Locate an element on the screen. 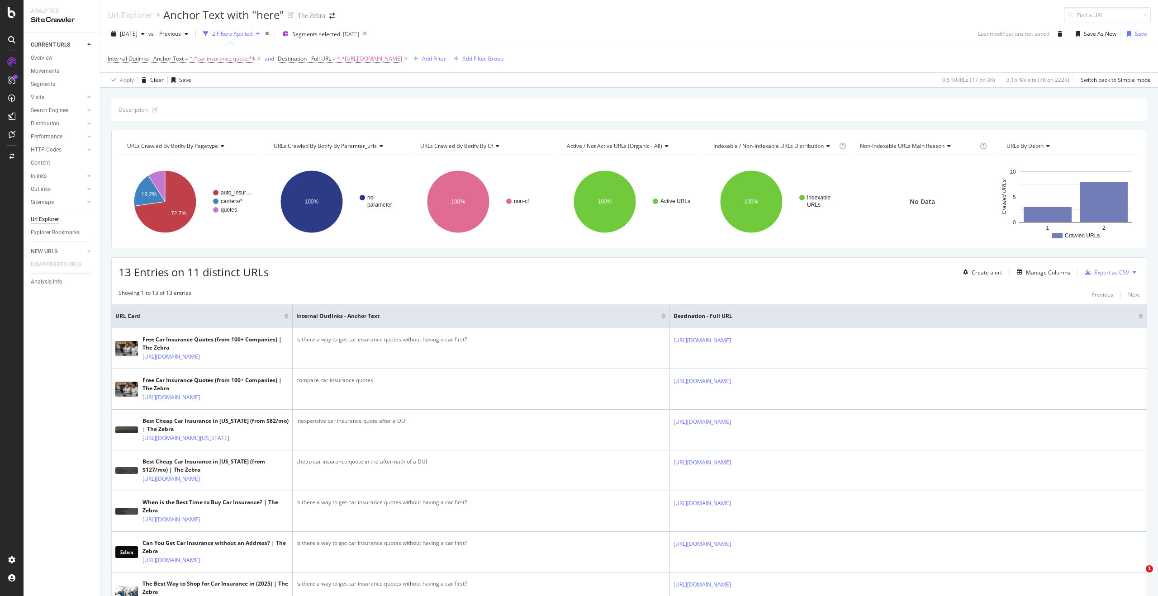 This screenshot has height=596, width=1158. span: Segments selected is located at coordinates (316, 34).